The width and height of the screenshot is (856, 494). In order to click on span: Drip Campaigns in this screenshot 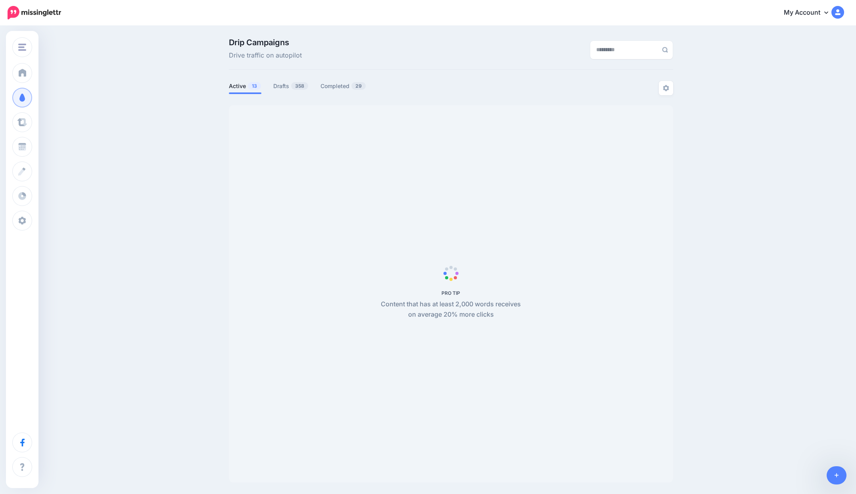, I will do `click(265, 42)`.